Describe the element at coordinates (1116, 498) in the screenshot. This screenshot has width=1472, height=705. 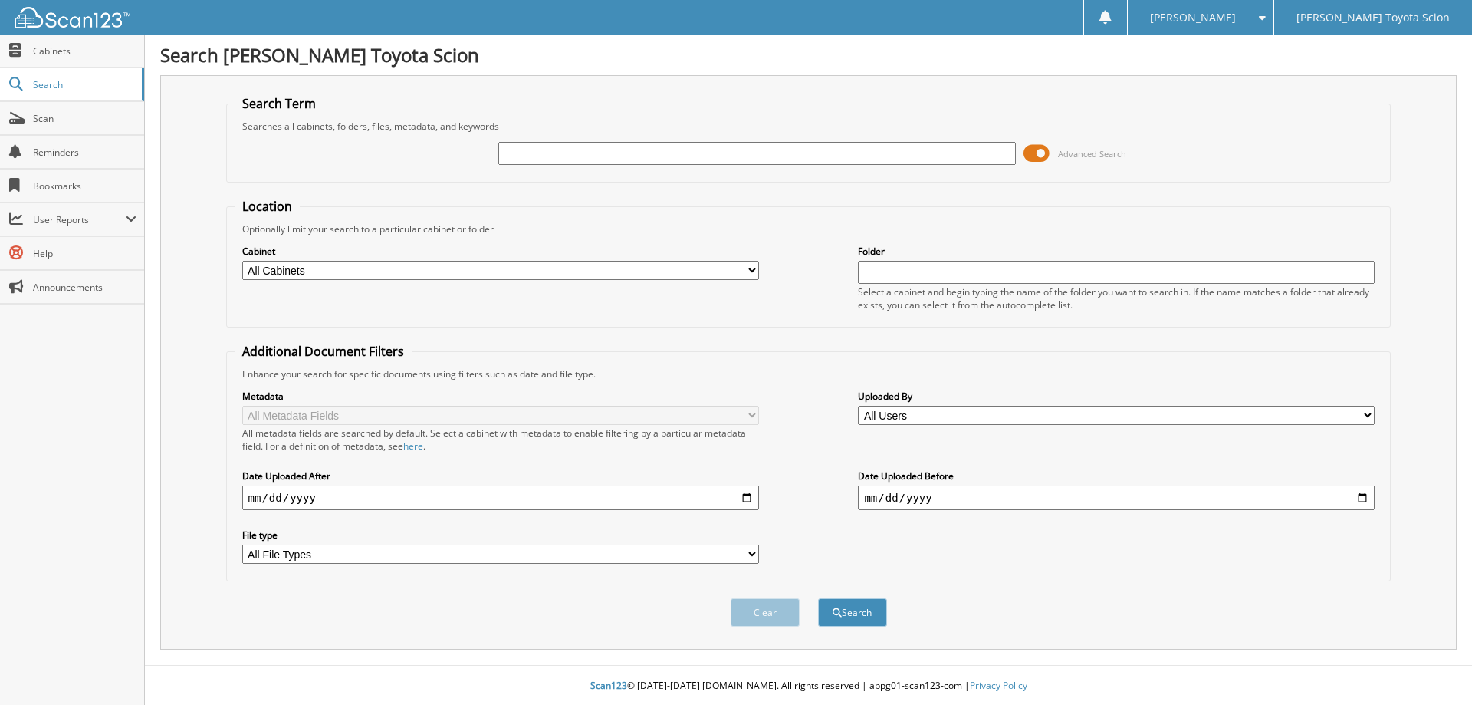
I see `input: end` at that location.